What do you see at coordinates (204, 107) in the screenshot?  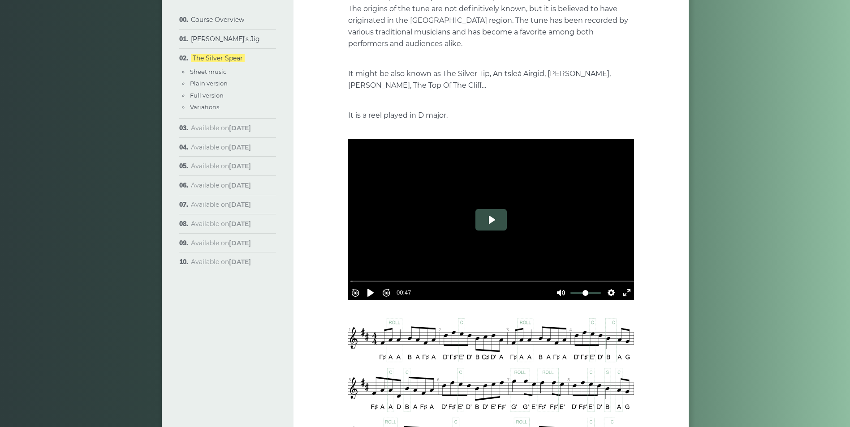 I see `a: Variations` at bounding box center [204, 107].